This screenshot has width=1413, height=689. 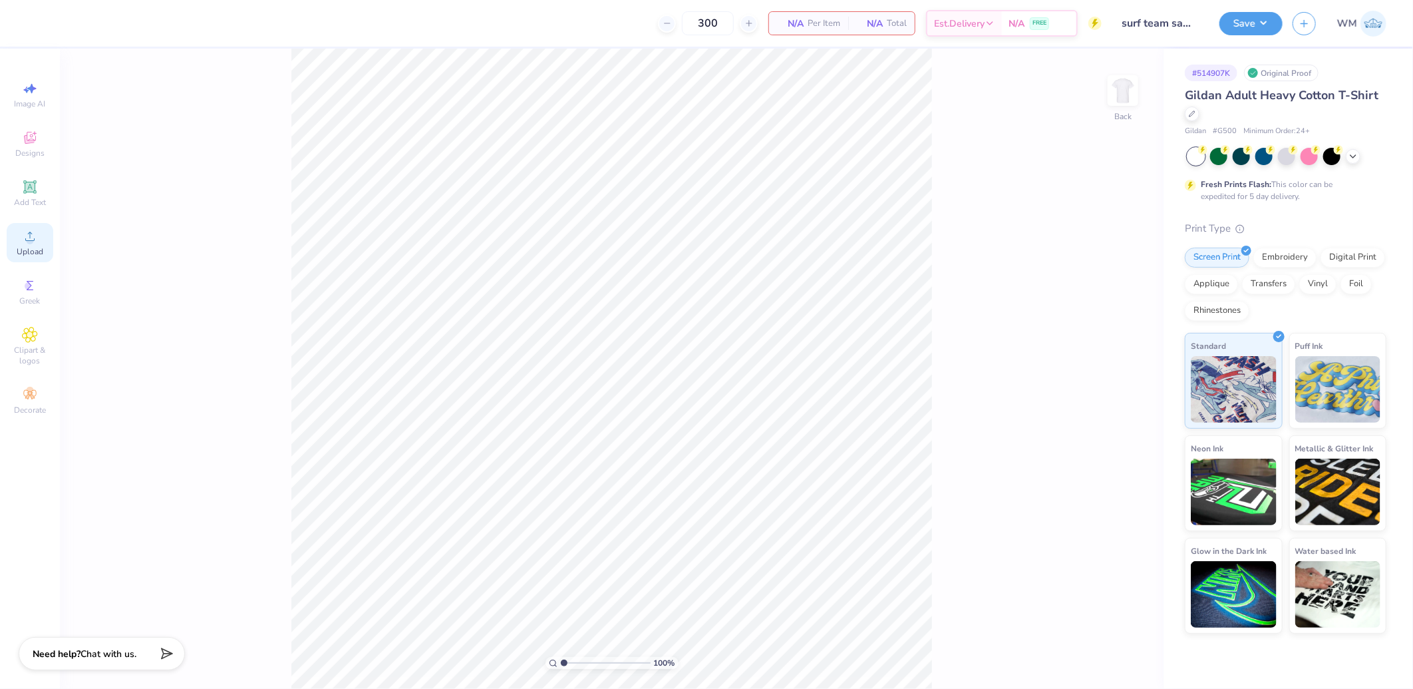 I want to click on span: Designs, so click(x=30, y=153).